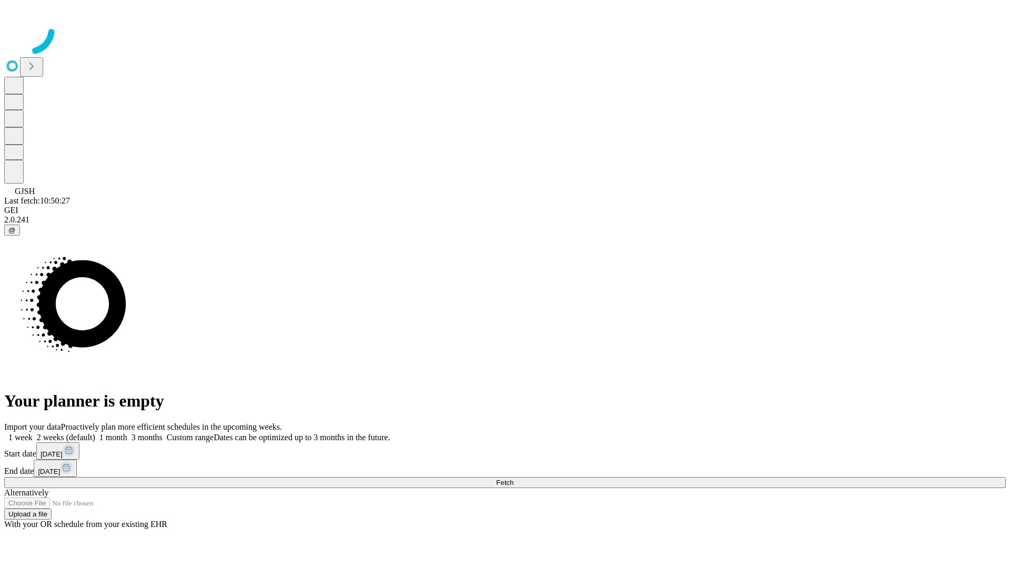 The image size is (1010, 568). Describe the element at coordinates (86, 524) in the screenshot. I see `span: With your OR schedule from your existing EHR` at that location.